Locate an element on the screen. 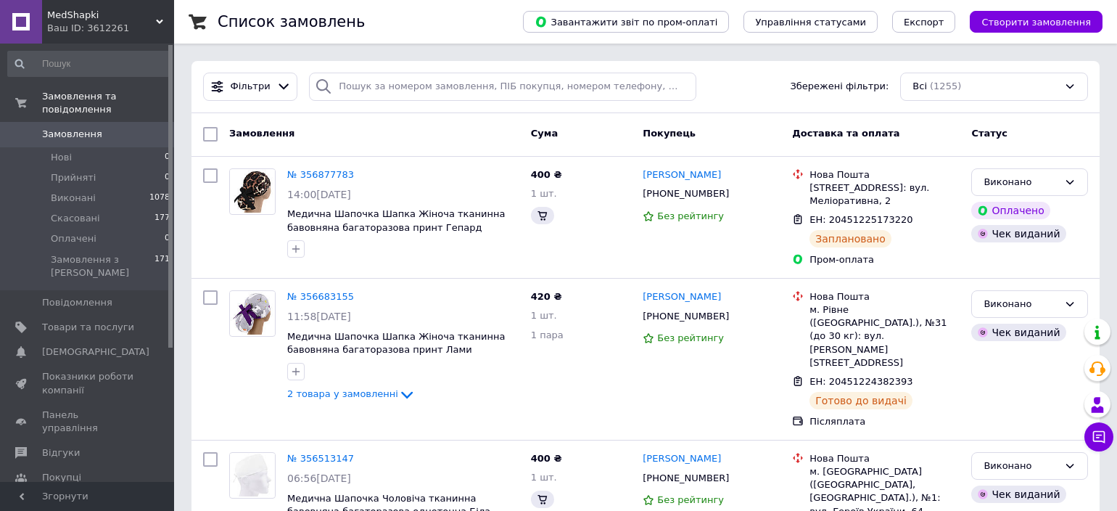 The image size is (1117, 511). span: Створити замовлення is located at coordinates (1036, 22).